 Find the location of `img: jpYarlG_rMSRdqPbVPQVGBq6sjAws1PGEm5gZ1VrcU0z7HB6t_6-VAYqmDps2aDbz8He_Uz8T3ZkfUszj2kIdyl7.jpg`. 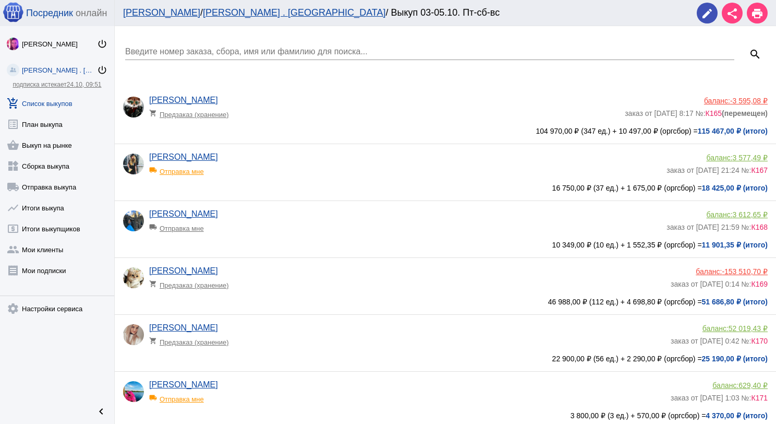

img: jpYarlG_rMSRdqPbVPQVGBq6sjAws1PGEm5gZ1VrcU0z7HB6t_6-VAYqmDps2aDbz8He_Uz8T3ZkfUszj2kIdyl7.jpg is located at coordinates (134, 334).